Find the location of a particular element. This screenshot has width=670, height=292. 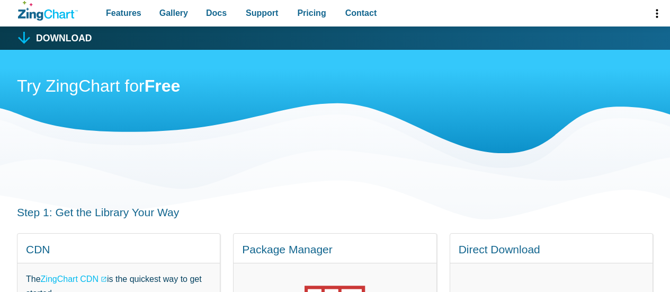

h1: Download is located at coordinates (64, 39).